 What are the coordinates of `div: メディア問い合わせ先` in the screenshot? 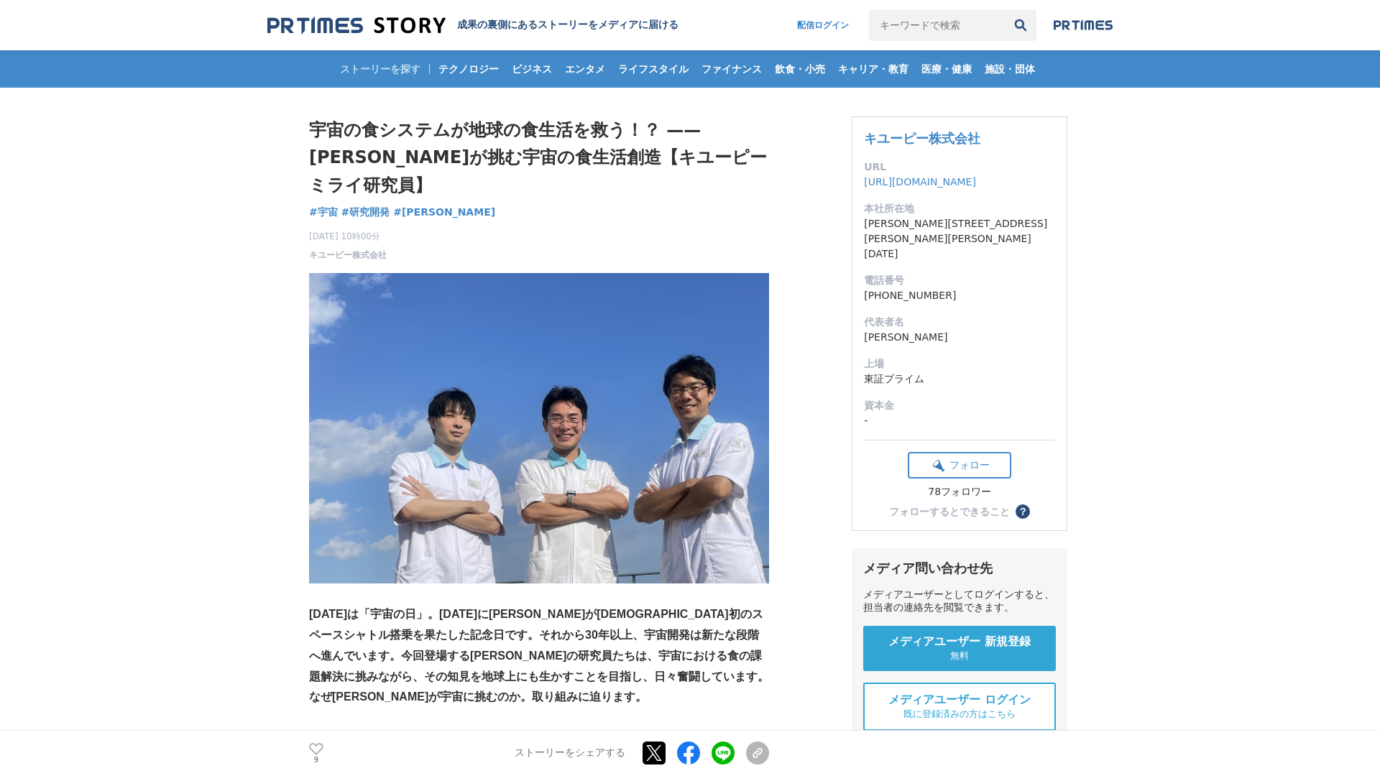 It's located at (960, 569).